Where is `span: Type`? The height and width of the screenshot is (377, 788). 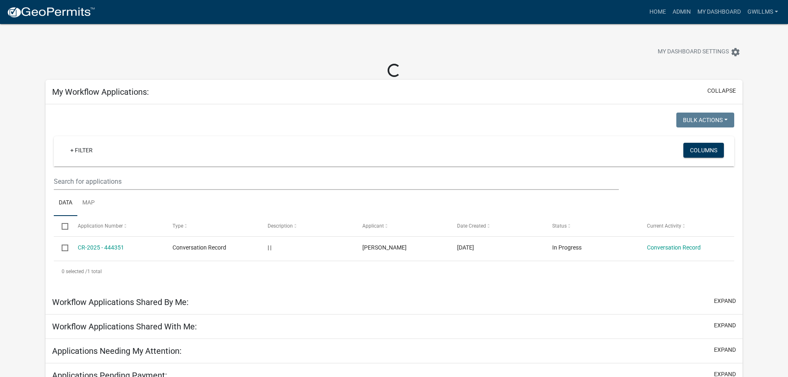
span: Type is located at coordinates (178, 226).